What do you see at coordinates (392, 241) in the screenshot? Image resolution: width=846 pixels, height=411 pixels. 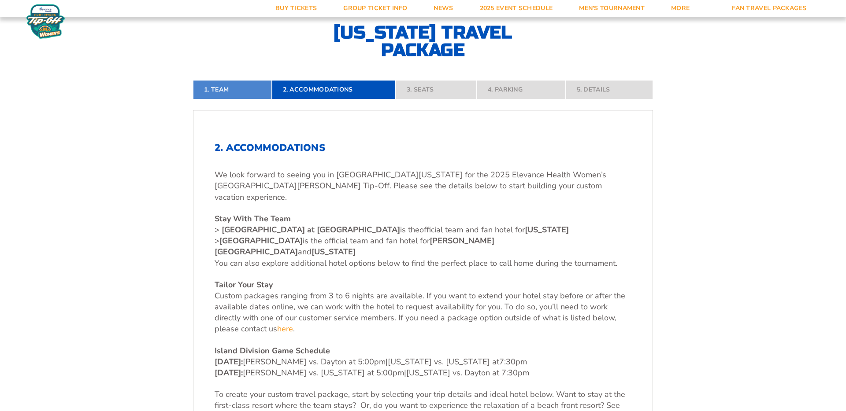 I see `span: official team and fan hotel for > is the official team and fan hotel for and` at bounding box center [392, 241].